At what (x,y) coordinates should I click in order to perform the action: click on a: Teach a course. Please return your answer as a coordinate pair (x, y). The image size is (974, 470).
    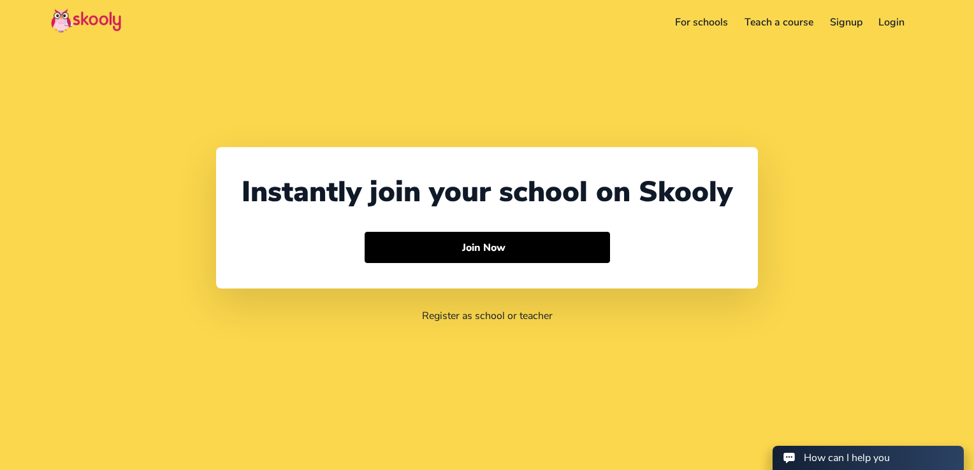
    Looking at the image, I should click on (779, 22).